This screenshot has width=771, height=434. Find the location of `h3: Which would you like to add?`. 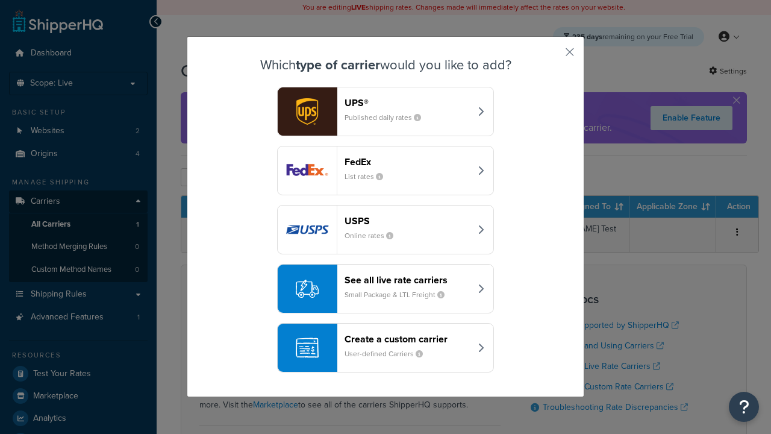

h3: Which would you like to add? is located at coordinates (385, 65).